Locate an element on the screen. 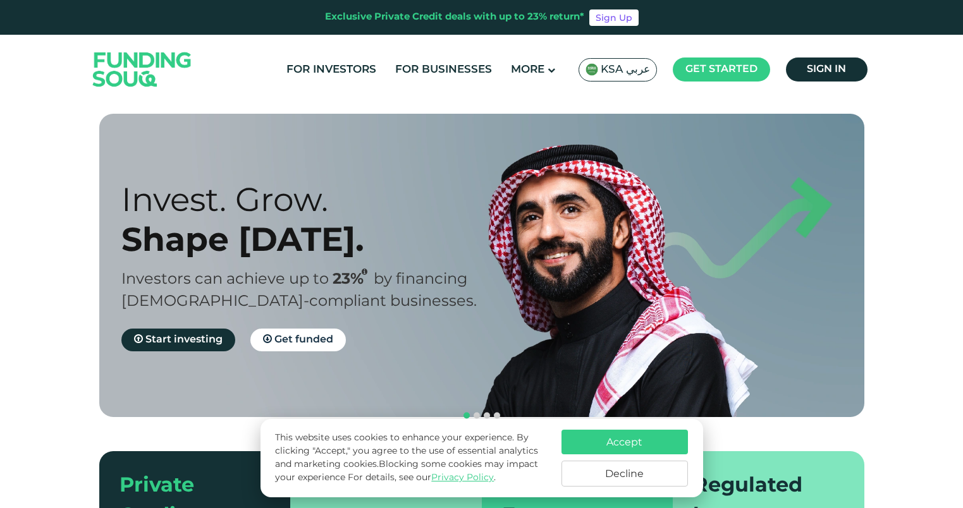 The width and height of the screenshot is (963, 508). p: This website uses cookies to enhance your experience. By clicking "Accept," you agree to the use ... is located at coordinates (412, 459).